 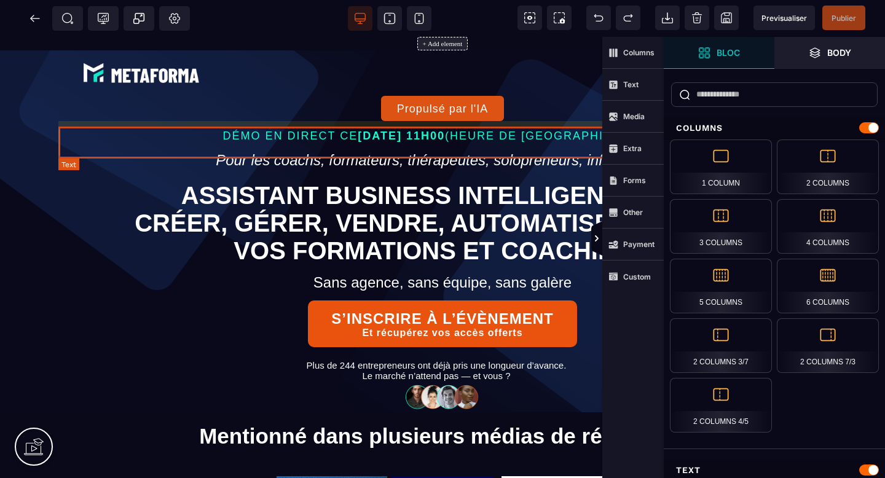 I want to click on img: 32586e8465b4242308ef789b458fc82f_community-people.png, so click(x=442, y=359).